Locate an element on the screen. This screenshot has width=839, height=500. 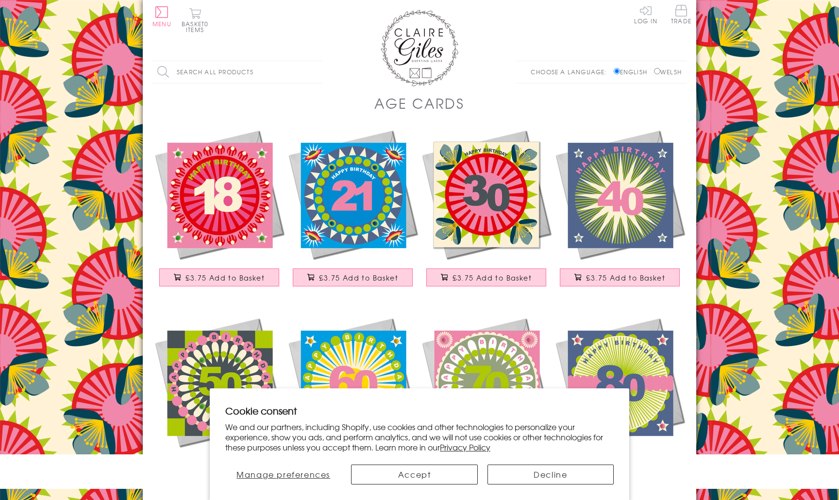
label: Welsh is located at coordinates (667, 72).